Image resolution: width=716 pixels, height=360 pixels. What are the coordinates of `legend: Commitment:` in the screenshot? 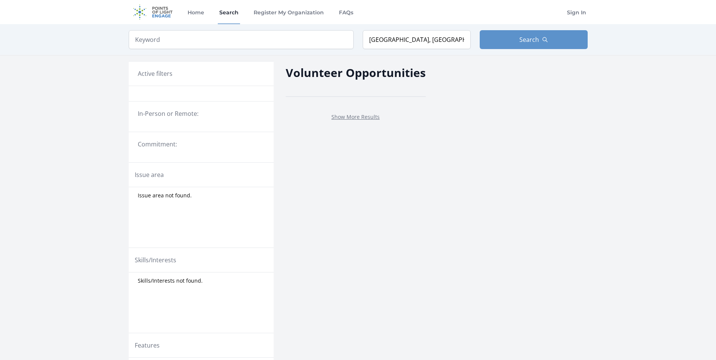 It's located at (201, 144).